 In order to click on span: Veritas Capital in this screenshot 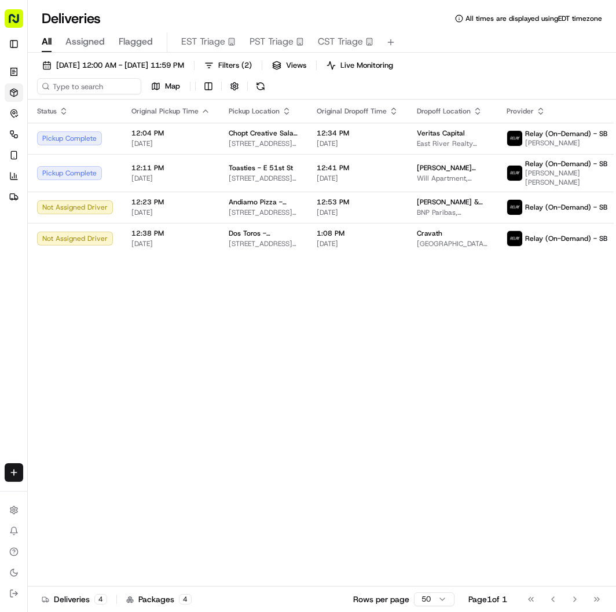, I will do `click(440, 133)`.